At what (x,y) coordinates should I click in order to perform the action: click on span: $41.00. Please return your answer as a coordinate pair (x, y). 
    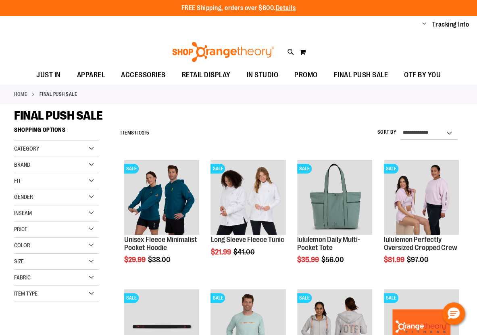
    Looking at the image, I should click on (244, 252).